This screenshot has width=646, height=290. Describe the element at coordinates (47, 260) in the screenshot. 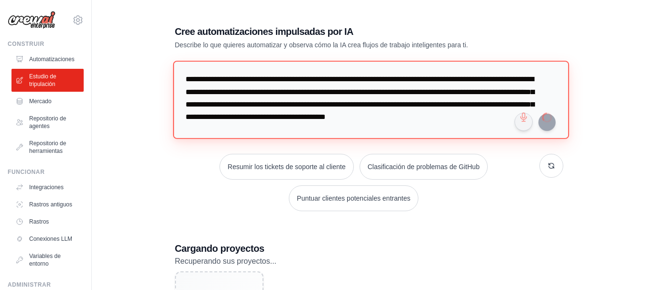

I see `a: Variables de entorno` at that location.